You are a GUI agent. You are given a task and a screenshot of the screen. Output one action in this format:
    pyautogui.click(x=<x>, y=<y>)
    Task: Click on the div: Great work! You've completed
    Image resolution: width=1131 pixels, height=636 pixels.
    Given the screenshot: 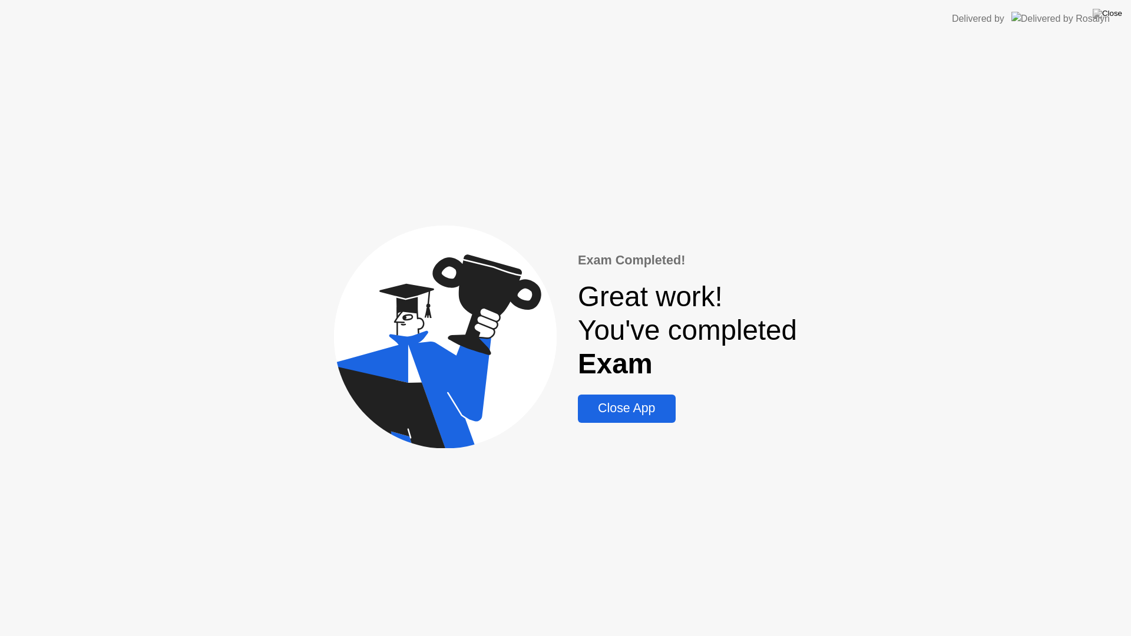 What is the action you would take?
    pyautogui.click(x=687, y=330)
    